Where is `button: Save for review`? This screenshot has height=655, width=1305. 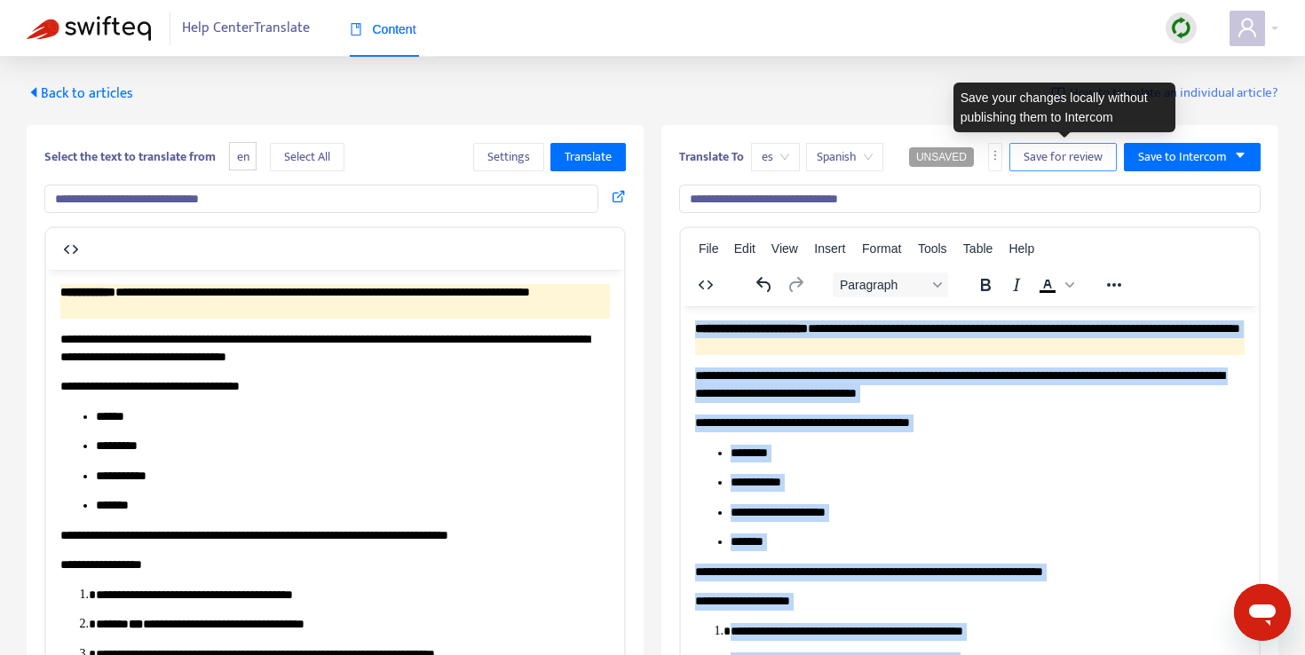 button: Save for review is located at coordinates (1062, 157).